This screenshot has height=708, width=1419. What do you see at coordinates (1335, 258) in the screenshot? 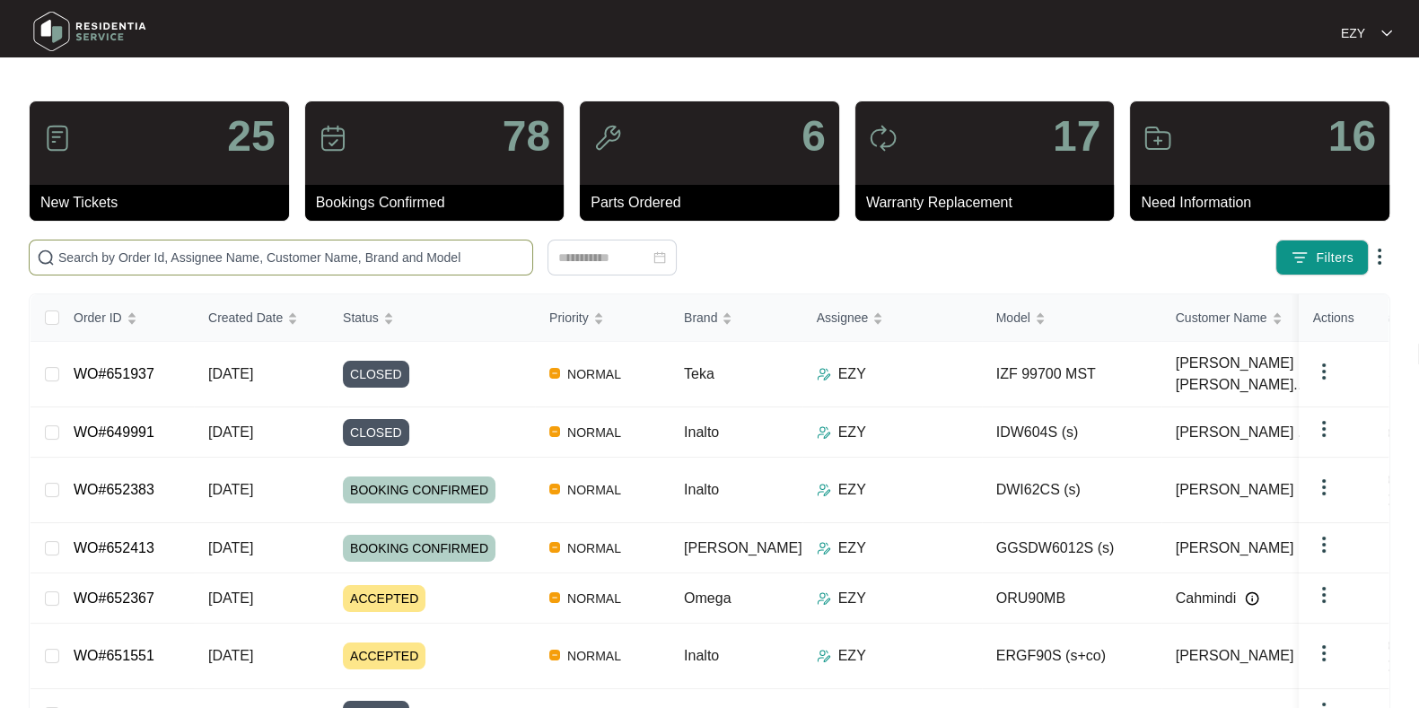
I see `span: Filters` at bounding box center [1335, 258].